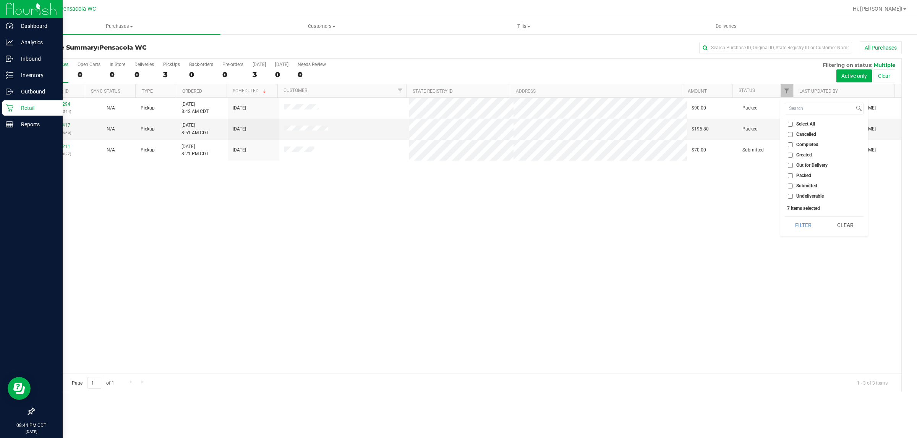 Image resolution: width=917 pixels, height=438 pixels. What do you see at coordinates (321, 26) in the screenshot?
I see `span: Customers` at bounding box center [321, 26].